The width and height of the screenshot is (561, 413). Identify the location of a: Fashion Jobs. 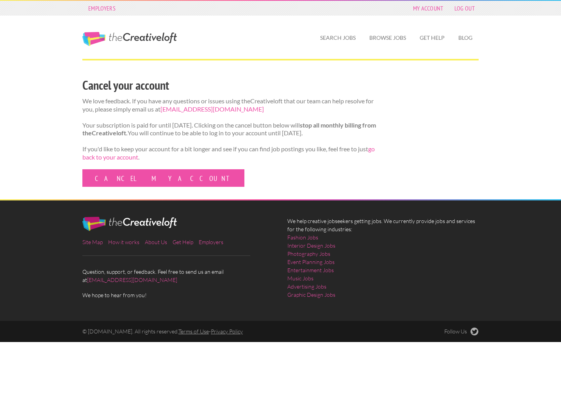
(302, 237).